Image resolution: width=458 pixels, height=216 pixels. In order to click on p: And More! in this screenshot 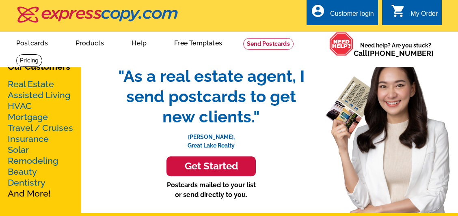, I will do `click(41, 139)`.